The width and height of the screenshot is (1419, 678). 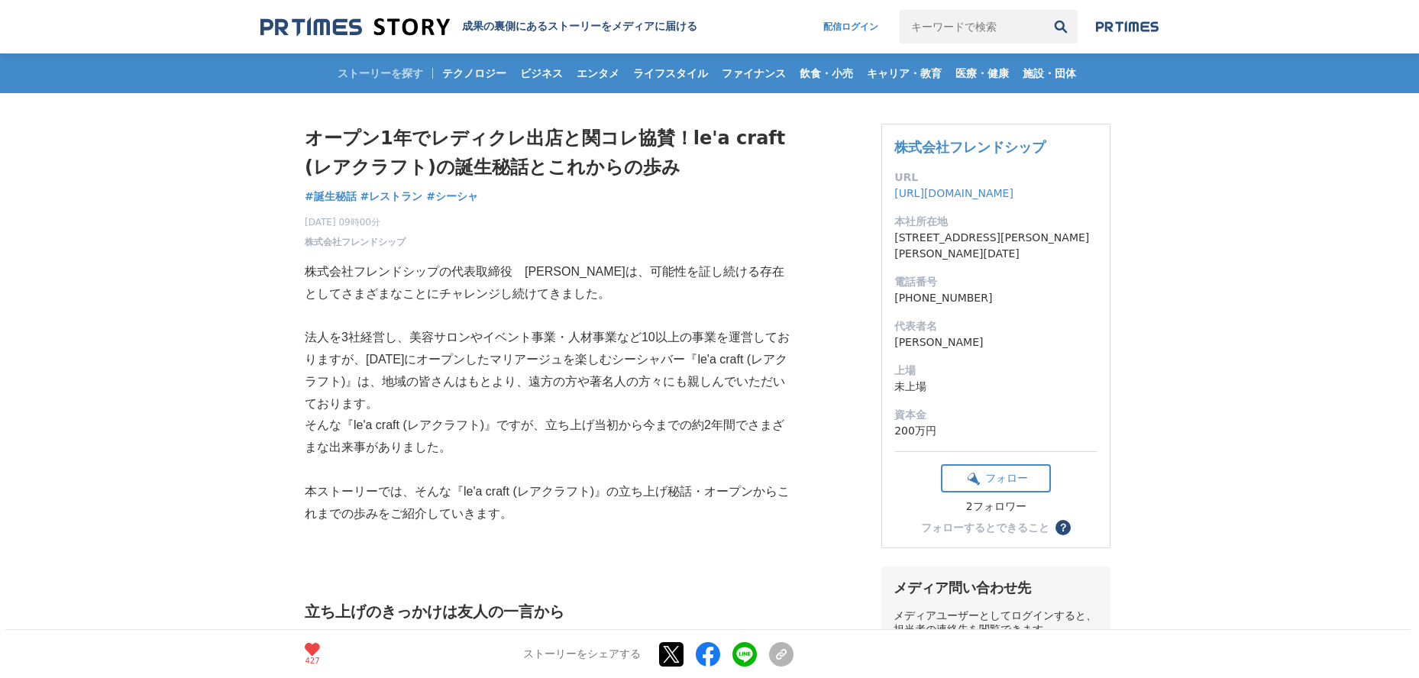 I want to click on h2: 立ち上げのきっかけは友人の一言から, so click(x=549, y=612).